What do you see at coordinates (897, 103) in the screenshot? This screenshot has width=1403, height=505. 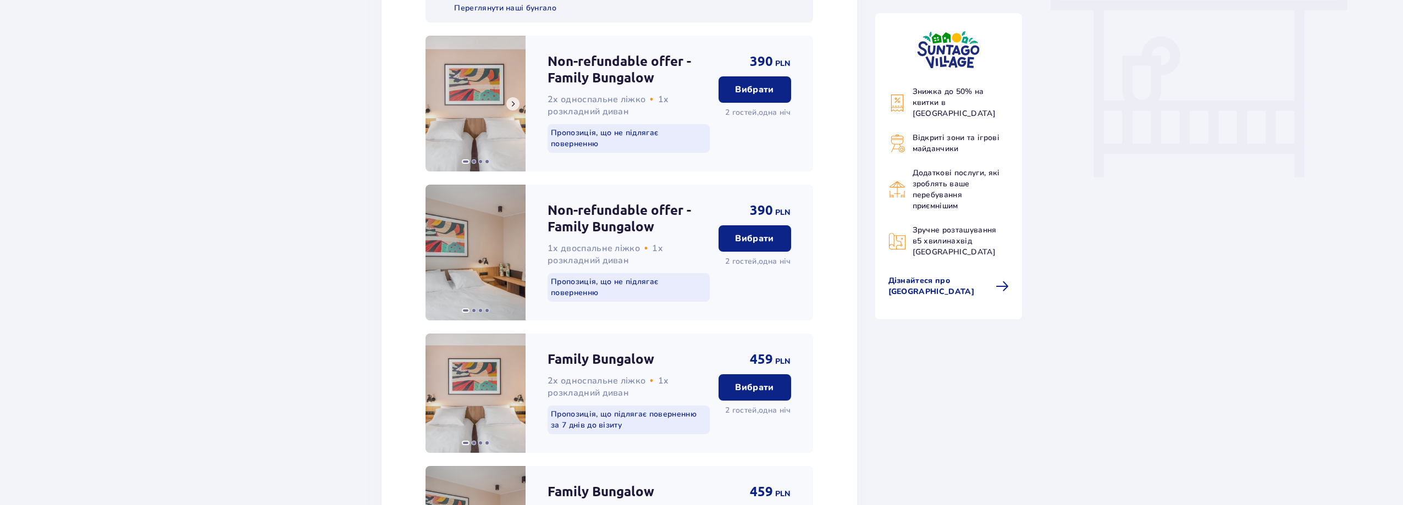 I see `img: Discount Icon` at bounding box center [897, 103].